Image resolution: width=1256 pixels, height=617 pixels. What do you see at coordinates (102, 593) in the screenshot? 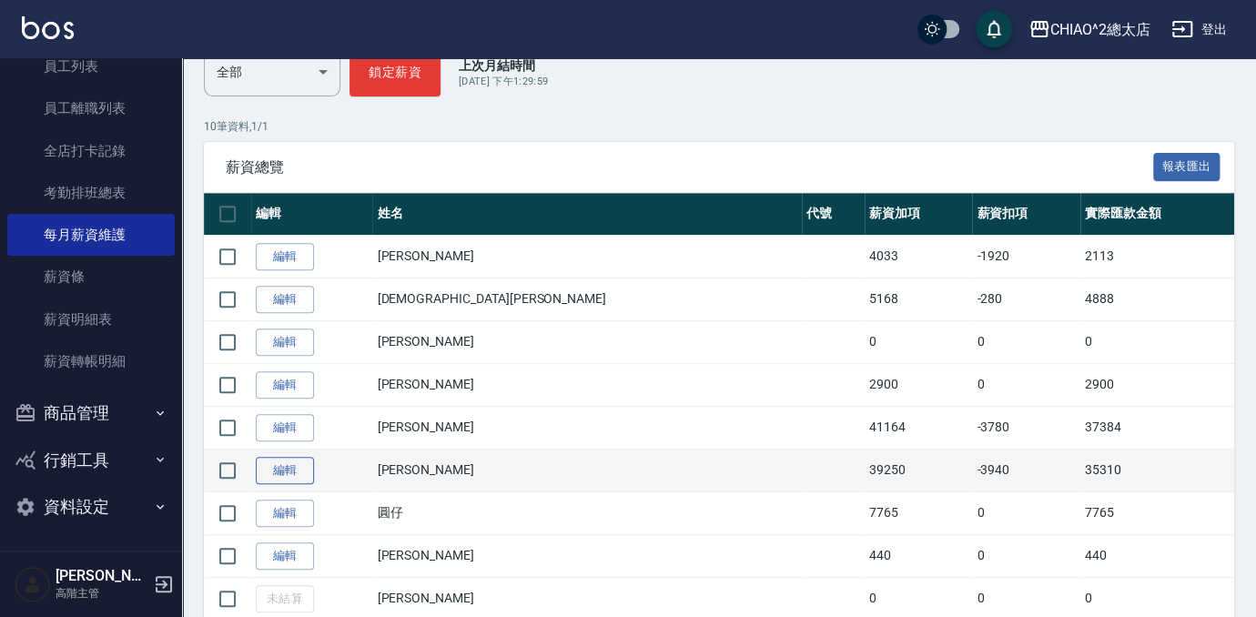
I see `p: 高階主管` at bounding box center [102, 593].